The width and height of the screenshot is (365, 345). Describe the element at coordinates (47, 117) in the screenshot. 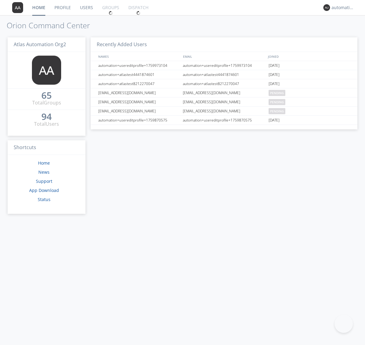

I see `a: 94` at that location.